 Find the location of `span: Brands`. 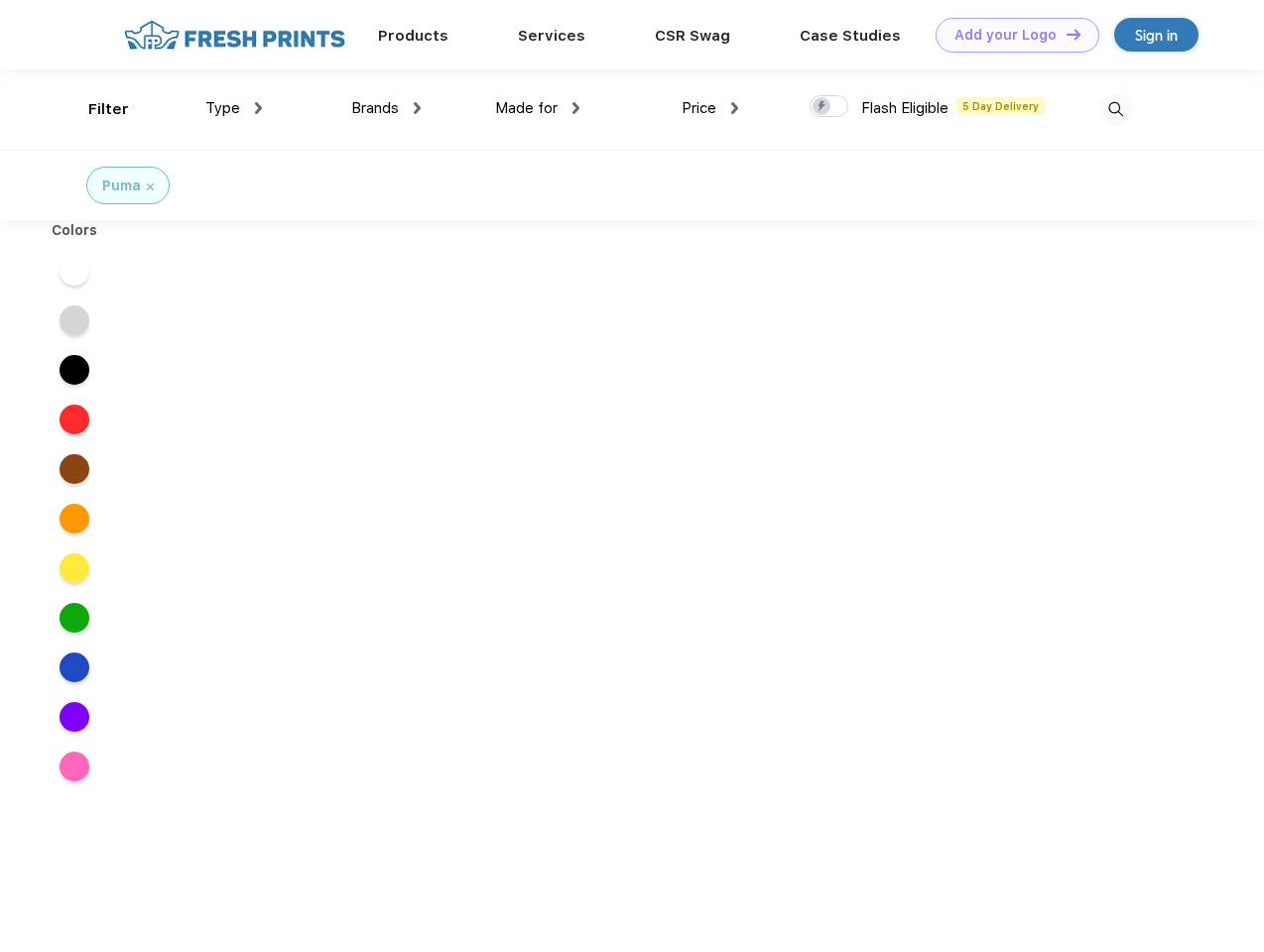

span: Brands is located at coordinates (375, 108).